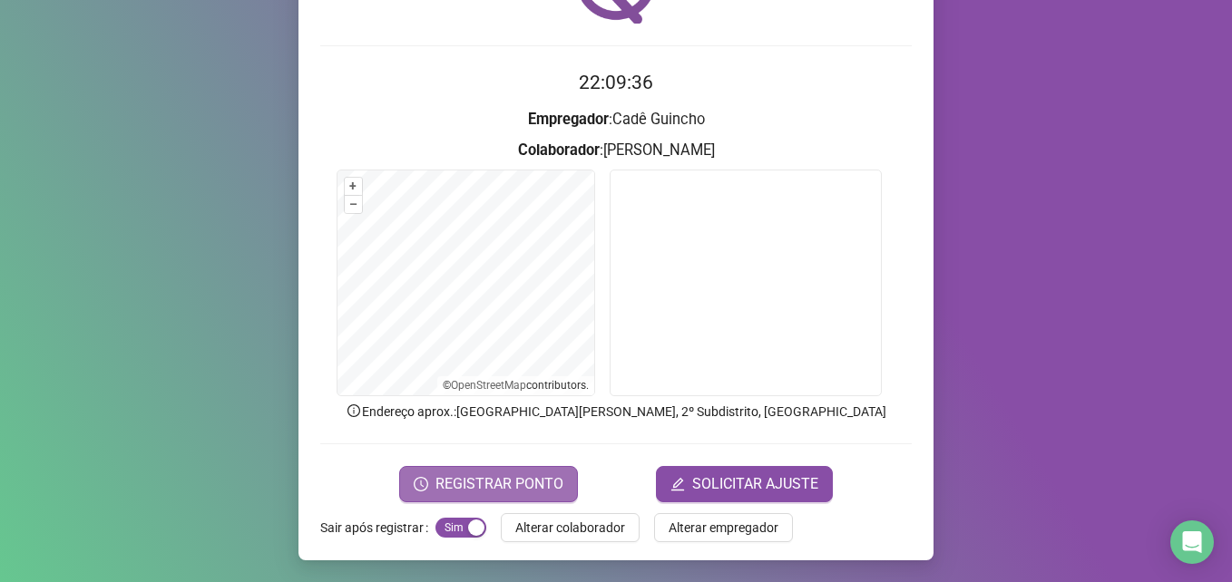 The height and width of the screenshot is (582, 1232). Describe the element at coordinates (515, 386) in the screenshot. I see `li: © contributors.` at that location.